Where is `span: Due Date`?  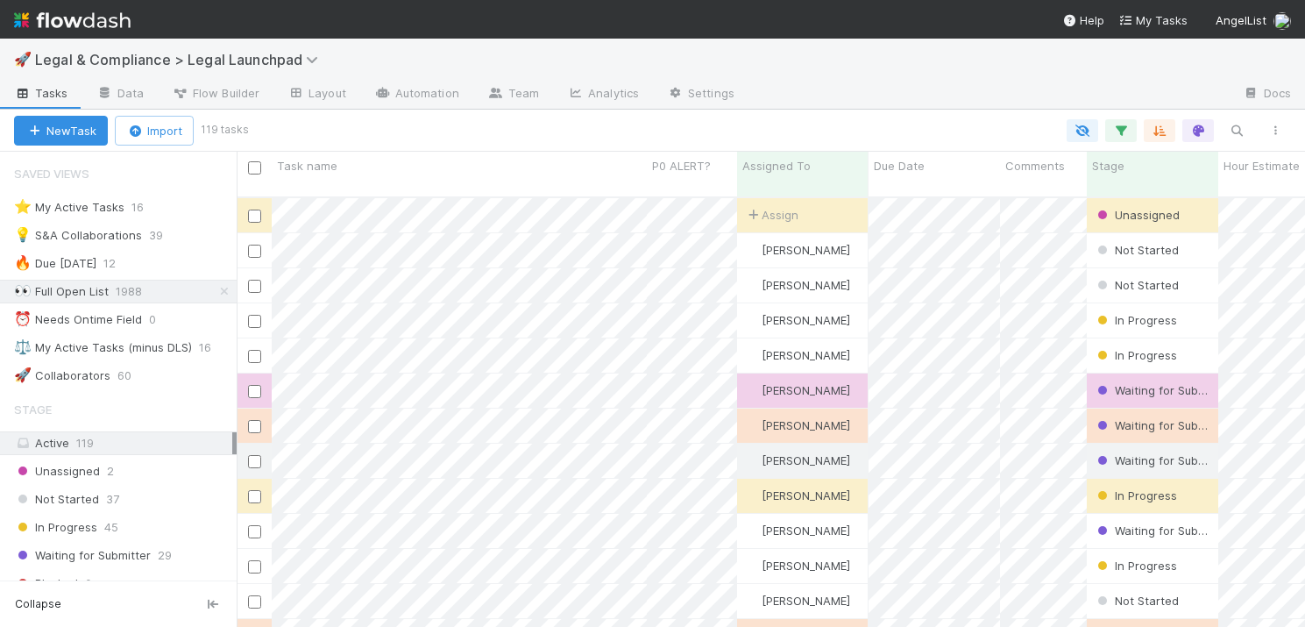
span: Due Date is located at coordinates (899, 166).